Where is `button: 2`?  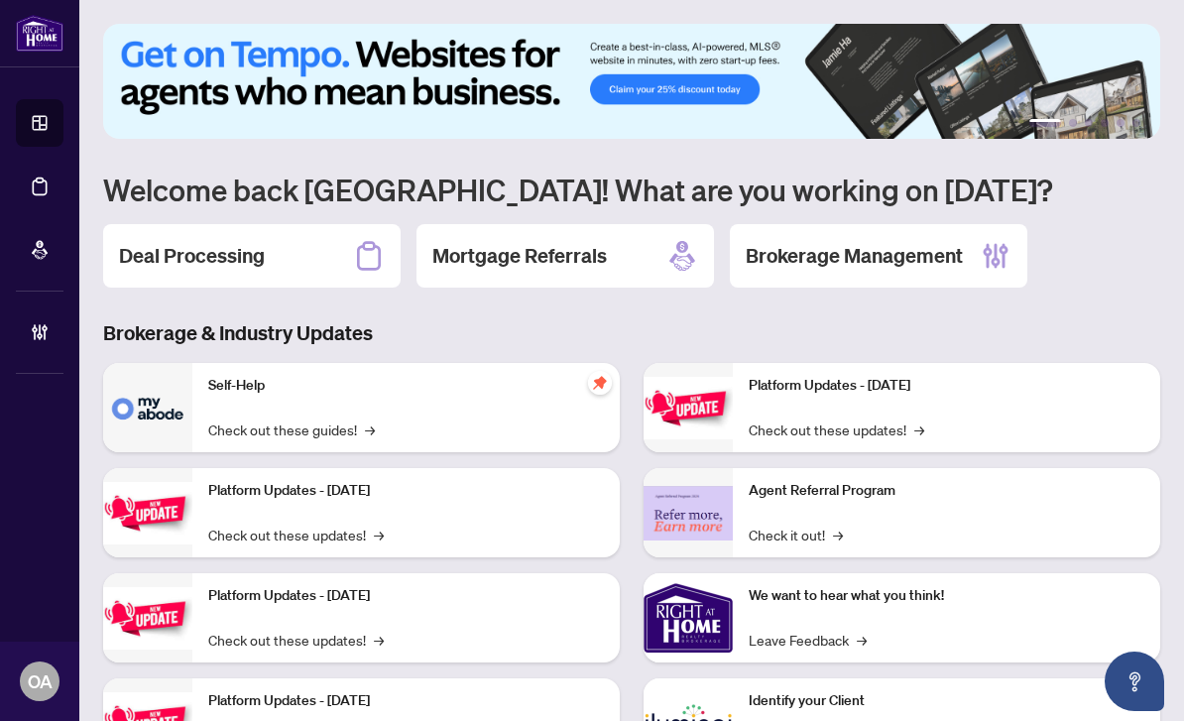 button: 2 is located at coordinates (1073, 123).